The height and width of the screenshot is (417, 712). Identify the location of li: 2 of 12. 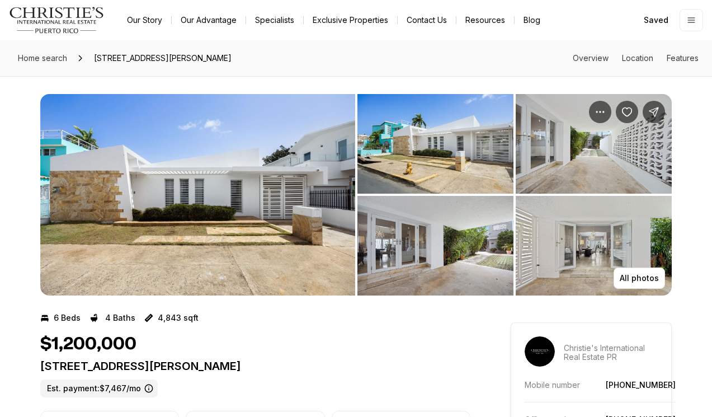
(514, 195).